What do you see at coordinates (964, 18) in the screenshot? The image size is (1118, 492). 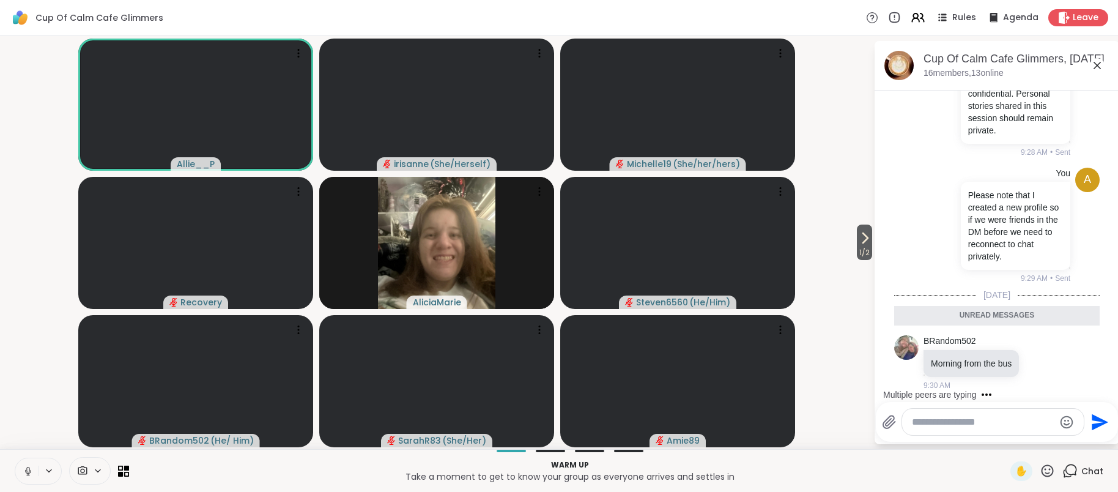 I see `span: Rules` at bounding box center [964, 18].